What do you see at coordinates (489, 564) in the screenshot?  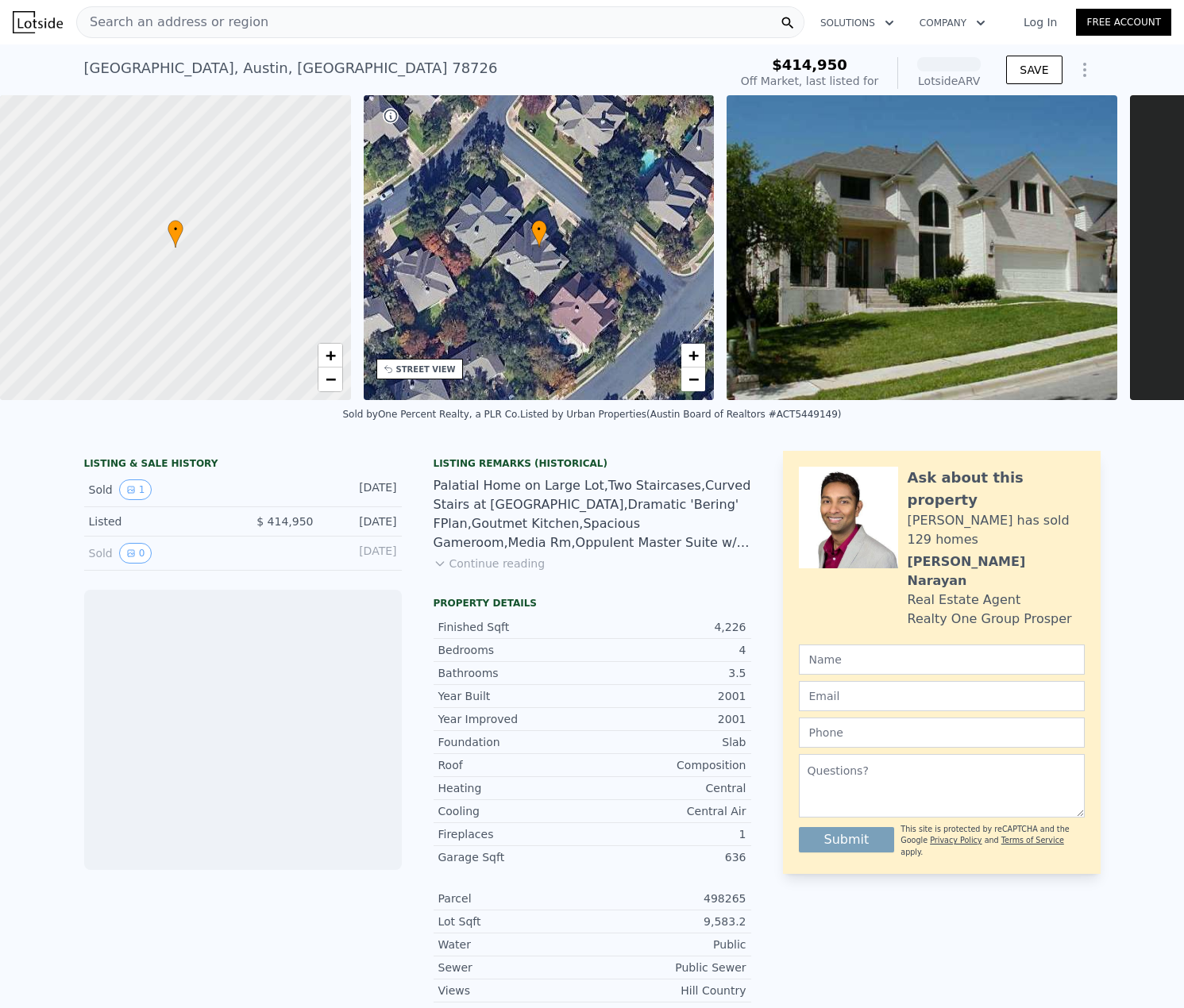 I see `button: Continue reading` at bounding box center [489, 564].